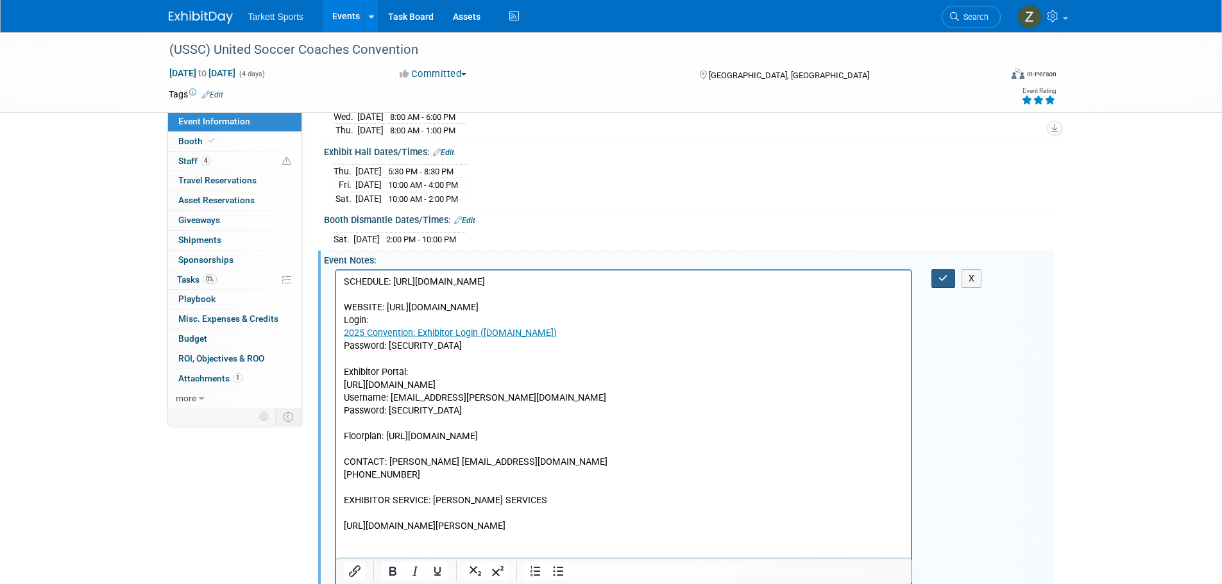 The width and height of the screenshot is (1222, 584). I want to click on span: Shipments, so click(199, 240).